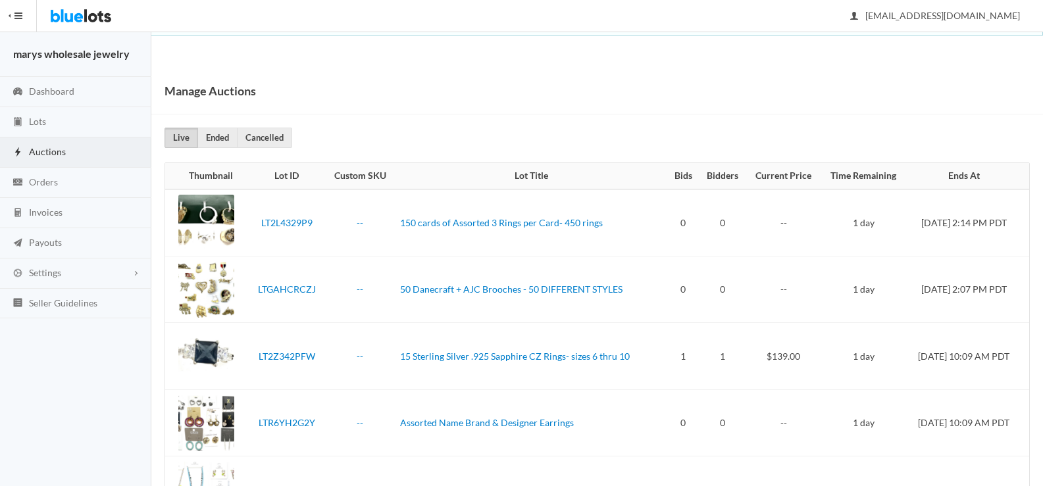 The image size is (1043, 486). What do you see at coordinates (265, 138) in the screenshot?
I see `a: Cancelled` at bounding box center [265, 138].